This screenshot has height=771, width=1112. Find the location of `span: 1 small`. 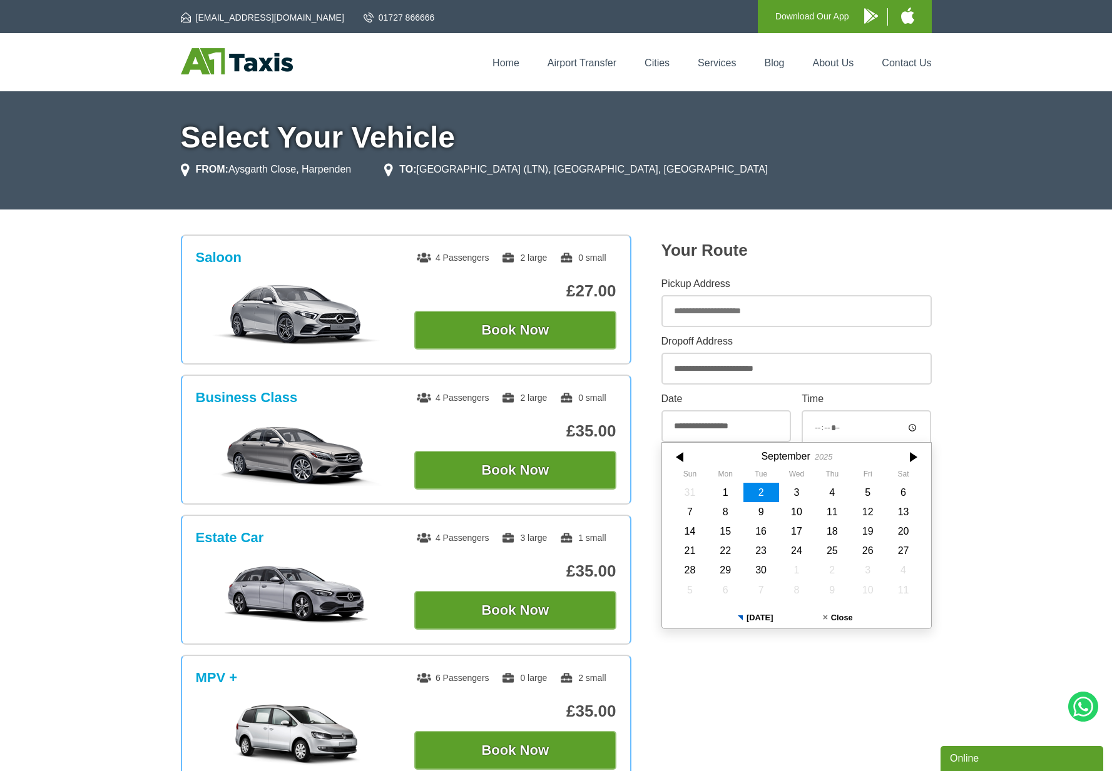

span: 1 small is located at coordinates (582, 538).